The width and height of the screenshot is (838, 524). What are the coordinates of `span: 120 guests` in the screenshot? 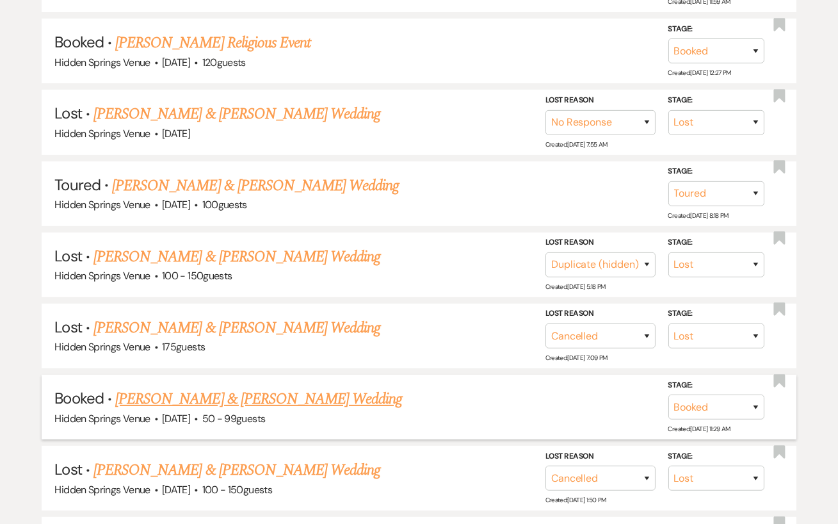 It's located at (224, 62).